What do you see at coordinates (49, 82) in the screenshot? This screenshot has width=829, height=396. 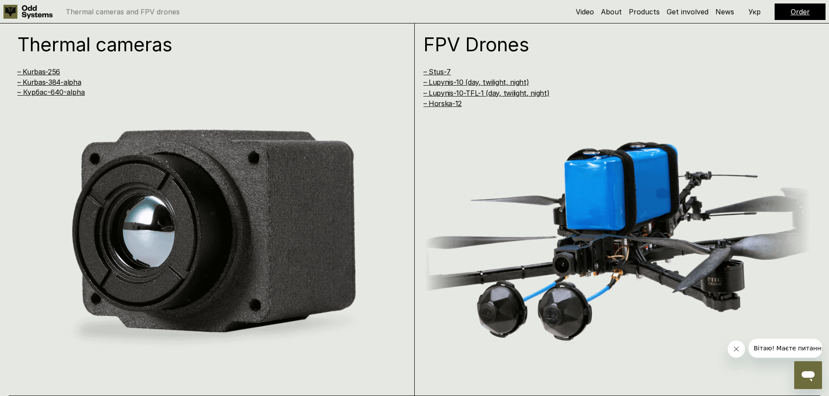 I see `a: – Kurbas-384-alpha` at bounding box center [49, 82].